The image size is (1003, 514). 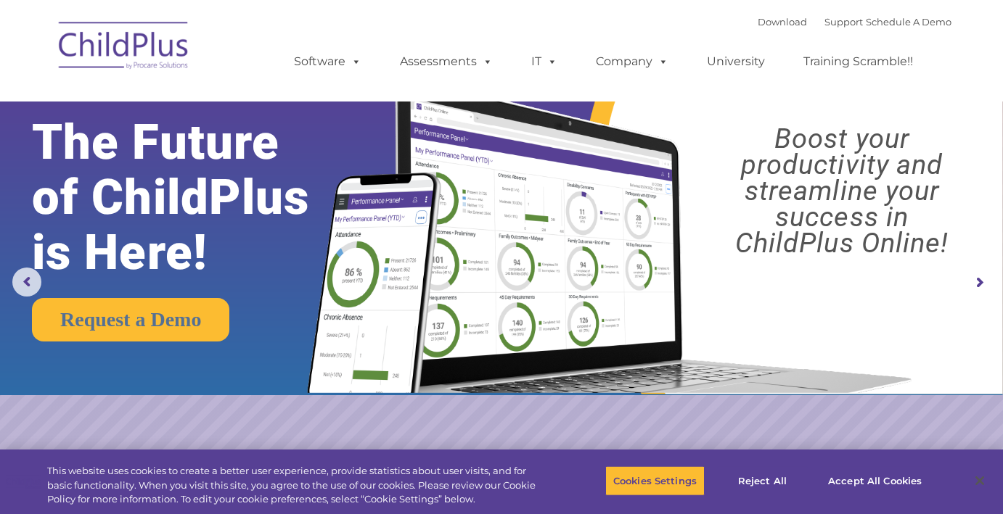 What do you see at coordinates (232, 160) in the screenshot?
I see `span: Phone number` at bounding box center [232, 160].